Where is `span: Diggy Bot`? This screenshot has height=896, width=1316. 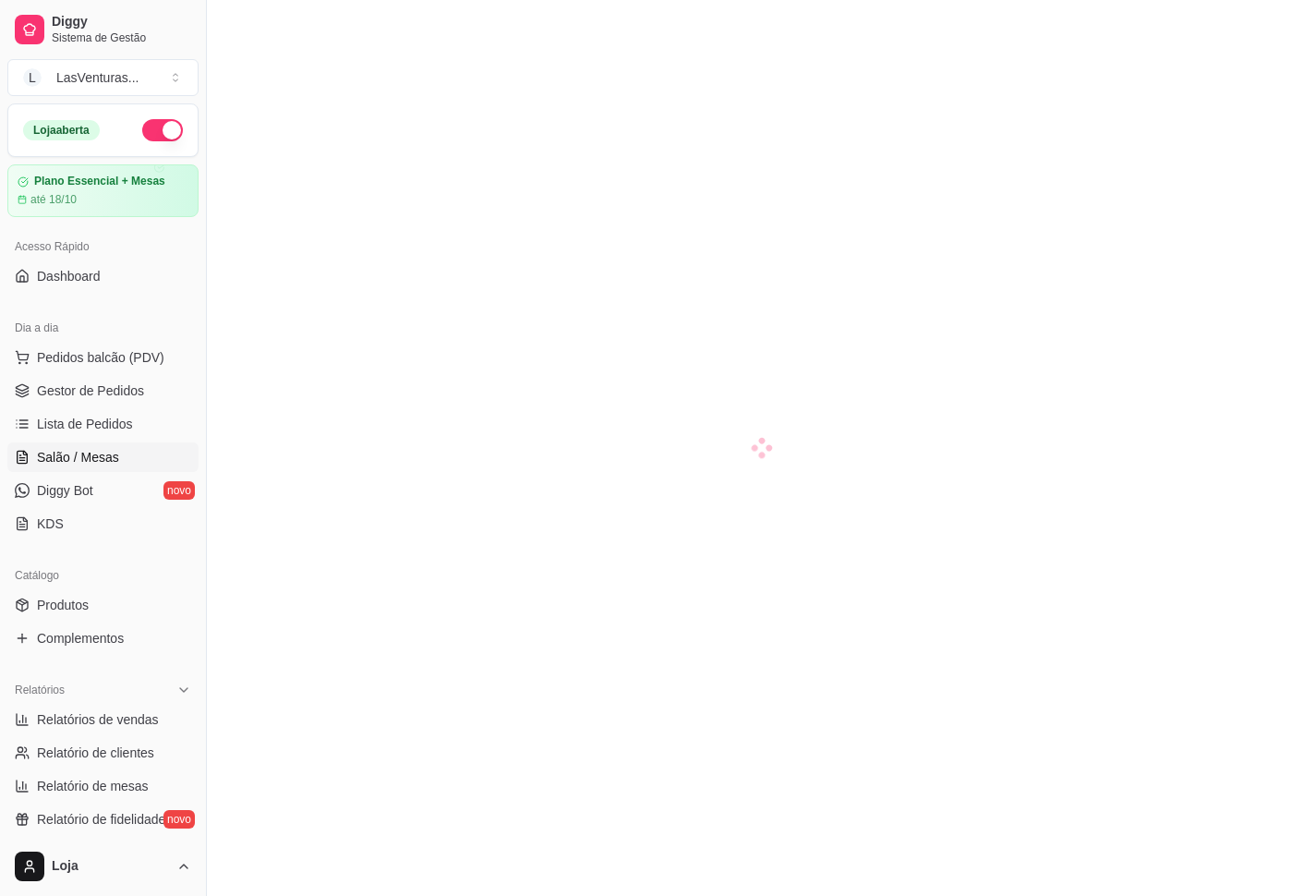 span: Diggy Bot is located at coordinates (65, 490).